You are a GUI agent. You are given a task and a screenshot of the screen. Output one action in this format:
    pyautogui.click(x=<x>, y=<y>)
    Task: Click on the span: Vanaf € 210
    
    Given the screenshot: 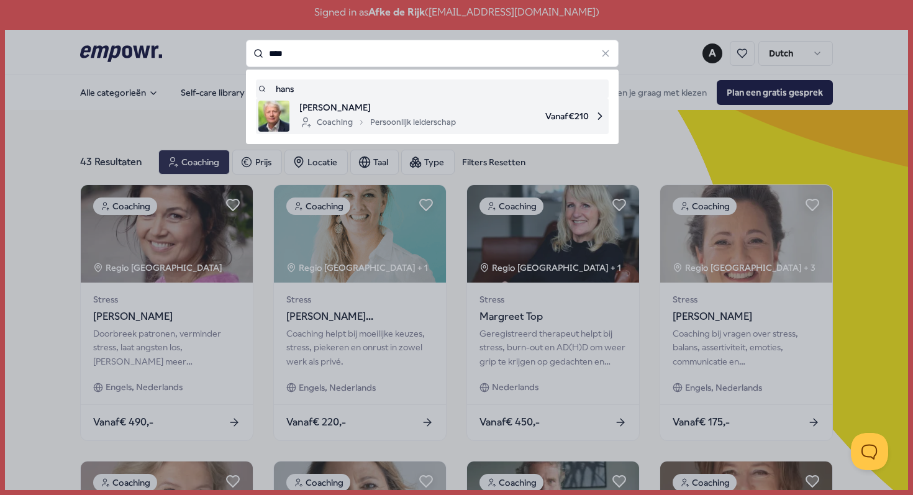 What is the action you would take?
    pyautogui.click(x=536, y=116)
    